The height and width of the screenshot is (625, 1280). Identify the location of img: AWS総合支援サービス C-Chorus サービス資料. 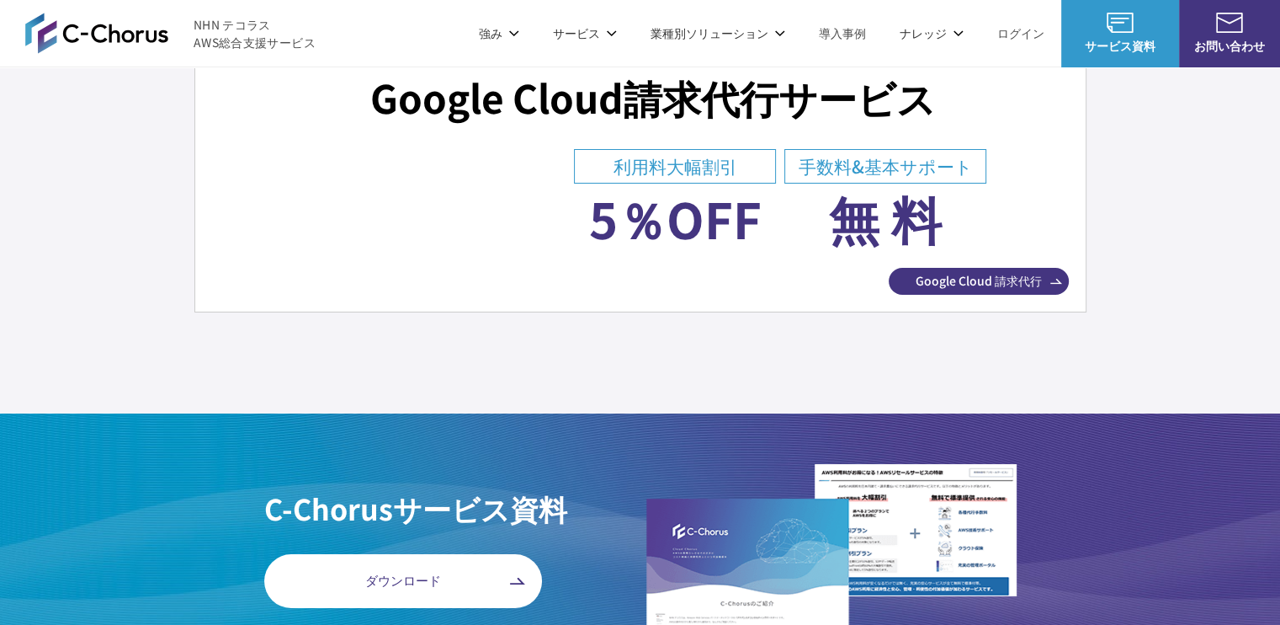
(1120, 23).